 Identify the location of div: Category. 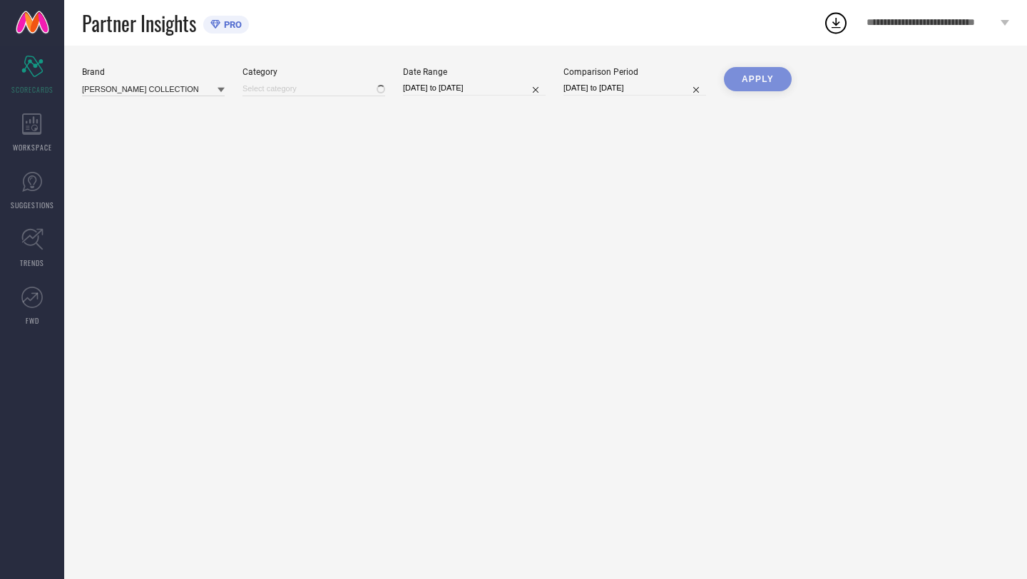
(314, 72).